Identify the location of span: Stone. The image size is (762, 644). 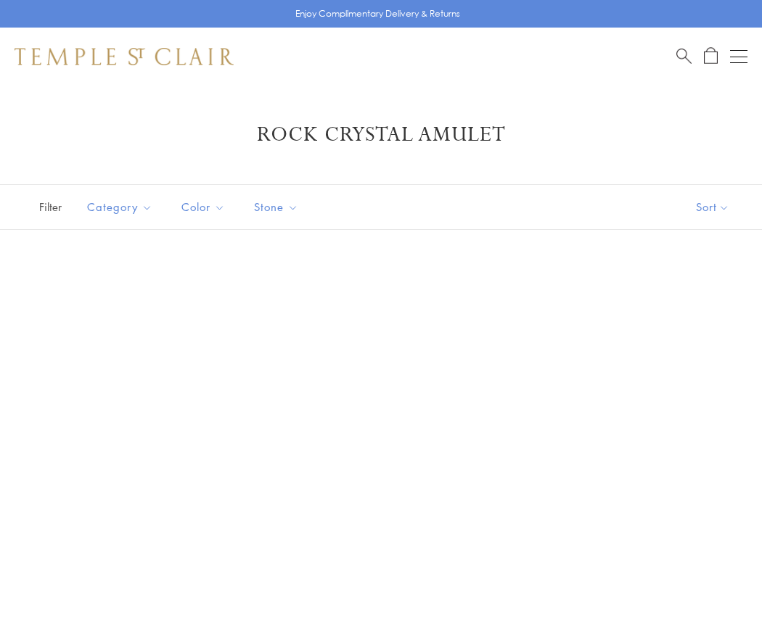
(278, 207).